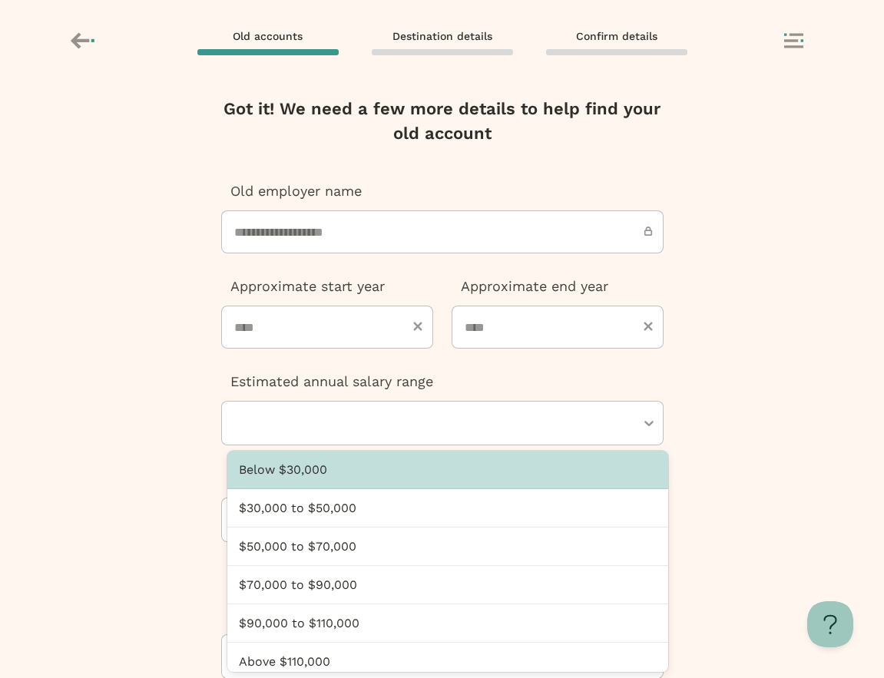 The image size is (884, 678). Describe the element at coordinates (267, 36) in the screenshot. I see `span: Old accounts` at that location.